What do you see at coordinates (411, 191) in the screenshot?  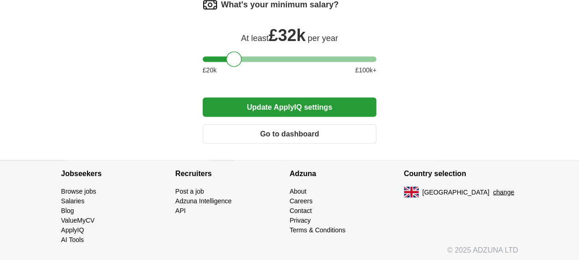 I see `img: UK flag` at bounding box center [411, 191].